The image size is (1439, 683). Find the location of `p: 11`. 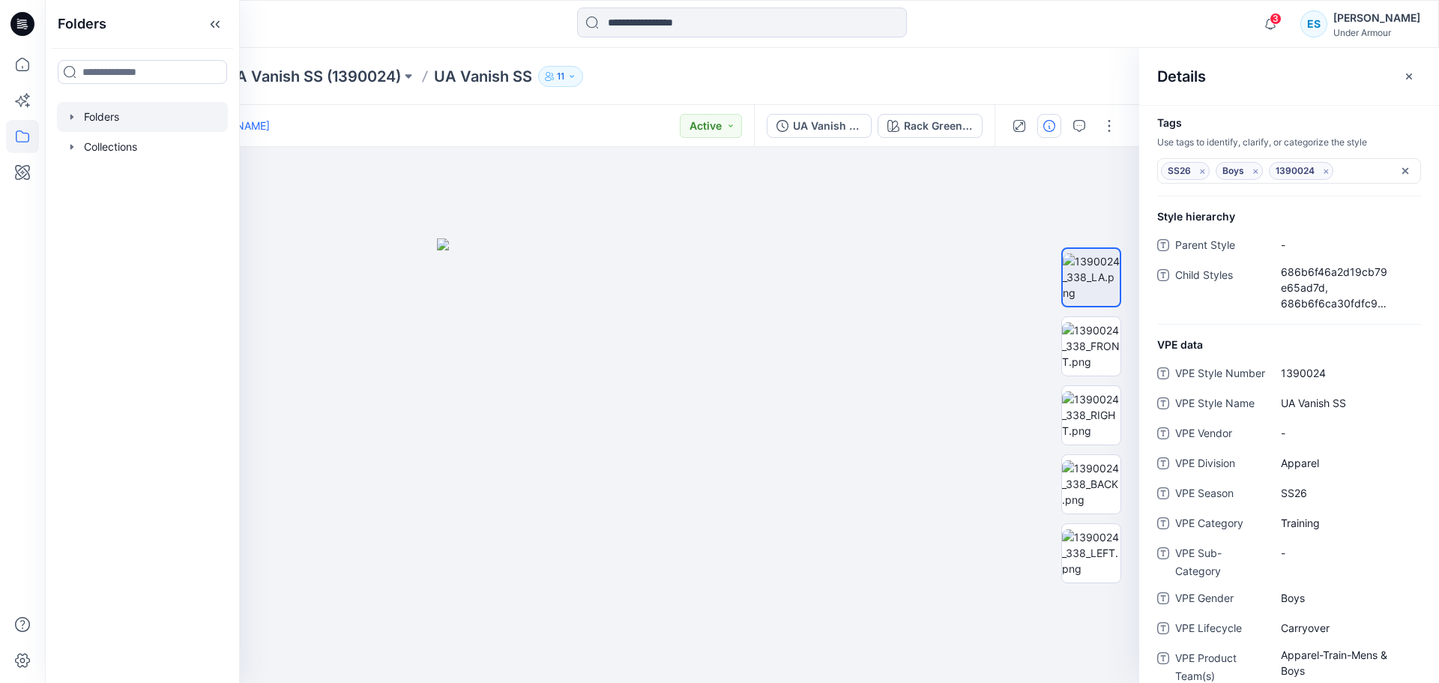

p: 11 is located at coordinates (561, 76).